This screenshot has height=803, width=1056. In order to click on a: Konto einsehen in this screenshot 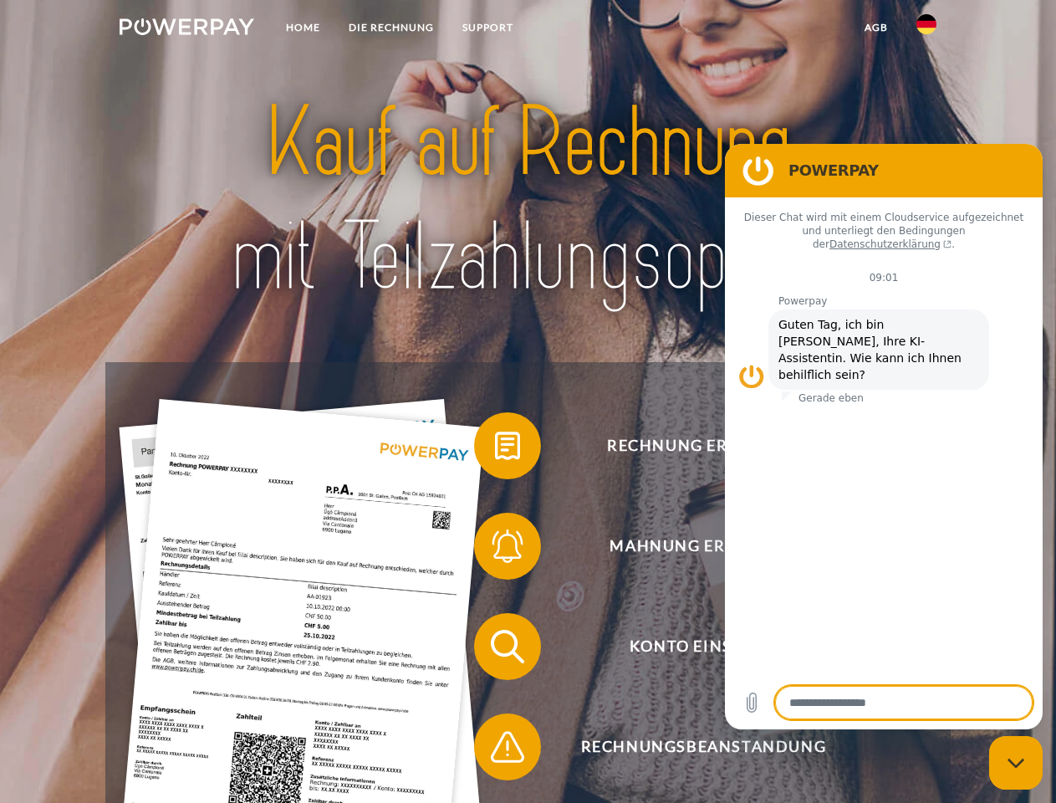, I will do `click(691, 646)`.